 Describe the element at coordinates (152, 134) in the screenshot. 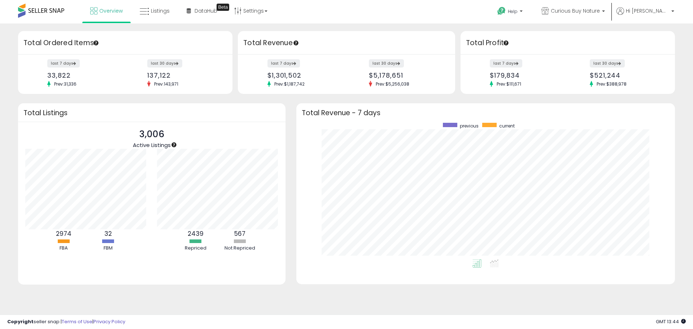

I see `p: 3,006` at that location.